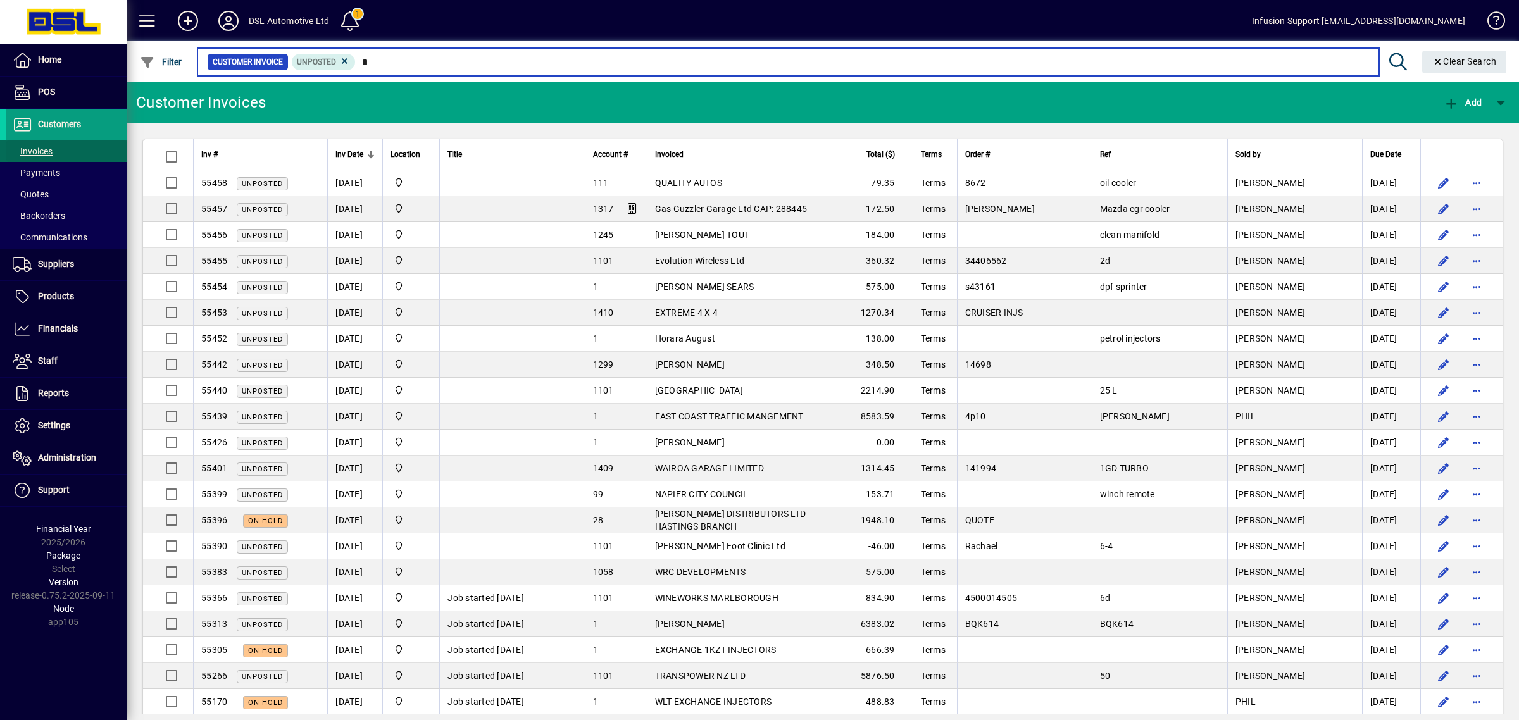 This screenshot has height=720, width=1519. I want to click on td: 2214.90, so click(875, 391).